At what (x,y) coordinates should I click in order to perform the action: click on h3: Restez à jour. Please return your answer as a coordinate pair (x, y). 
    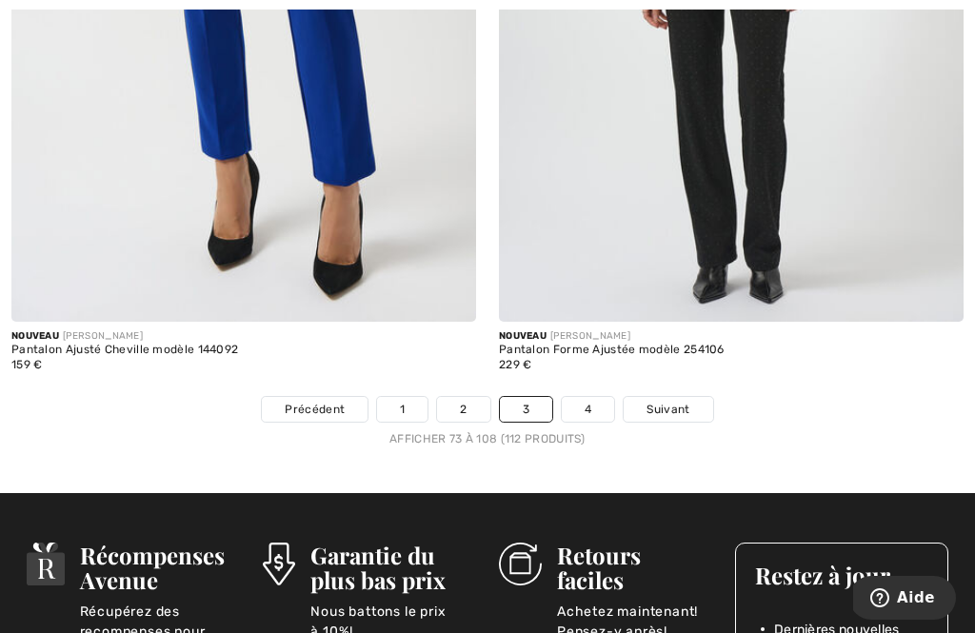
    Looking at the image, I should click on (842, 575).